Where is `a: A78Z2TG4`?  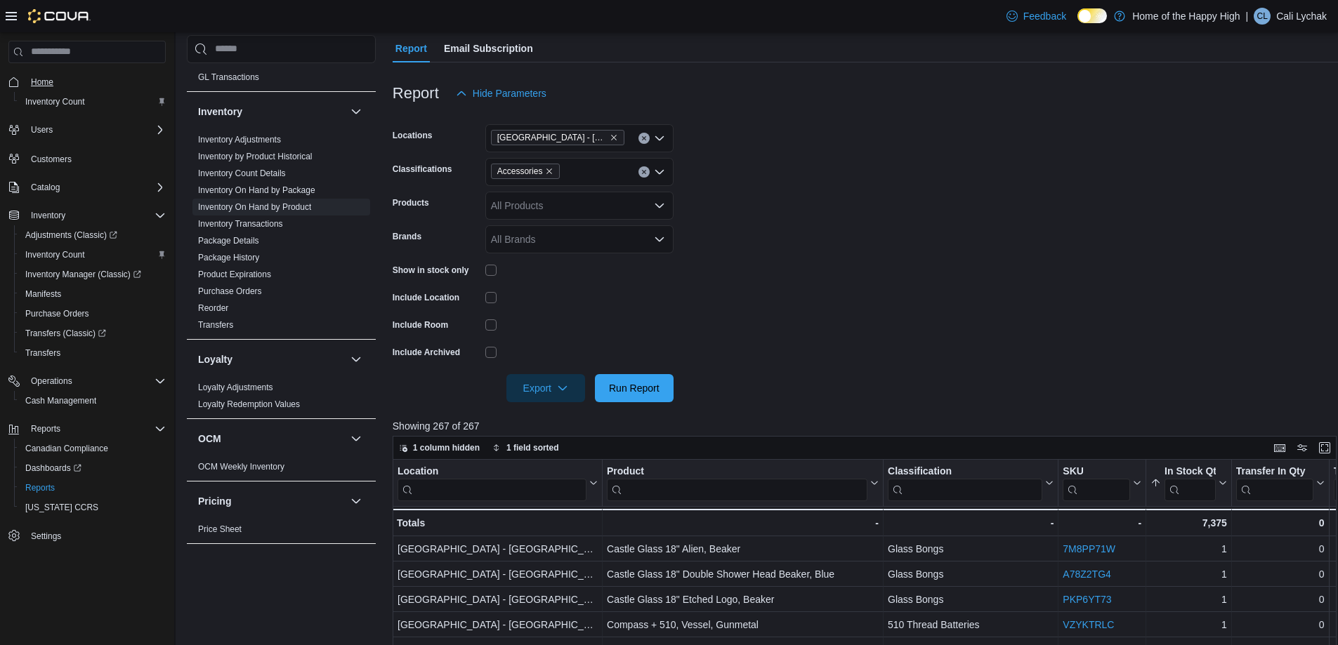 a: A78Z2TG4 is located at coordinates (1086, 574).